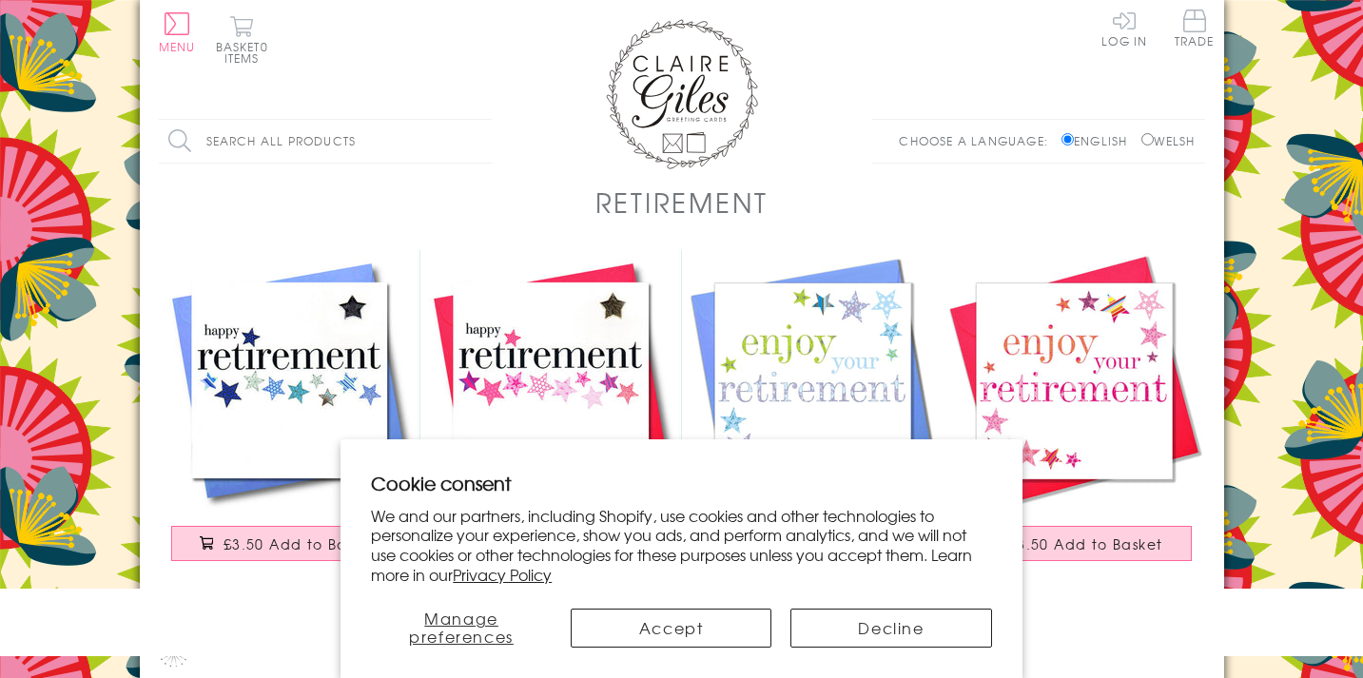 Image resolution: width=1363 pixels, height=678 pixels. I want to click on a: Congratulations and Good Luck Card, Blue Stars, enjoy your Retirement £3.50 Add to Basket, so click(812, 415).